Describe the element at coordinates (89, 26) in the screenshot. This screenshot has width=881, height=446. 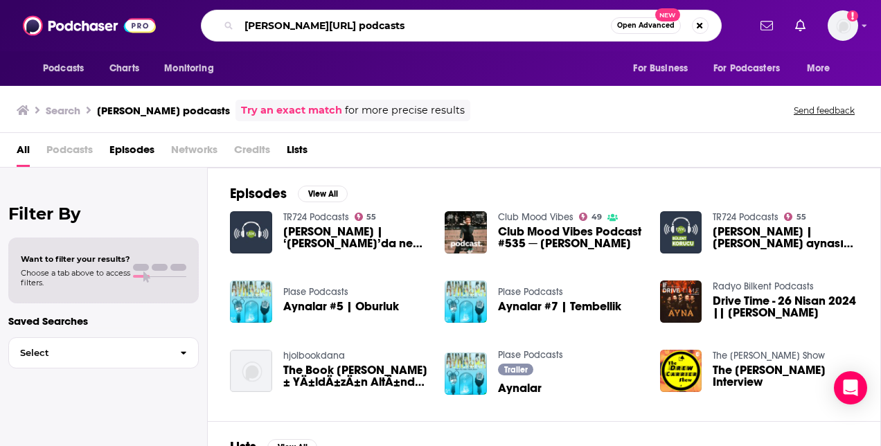
I see `img: Podchaser - Follow, Share and Rate Podcasts` at that location.